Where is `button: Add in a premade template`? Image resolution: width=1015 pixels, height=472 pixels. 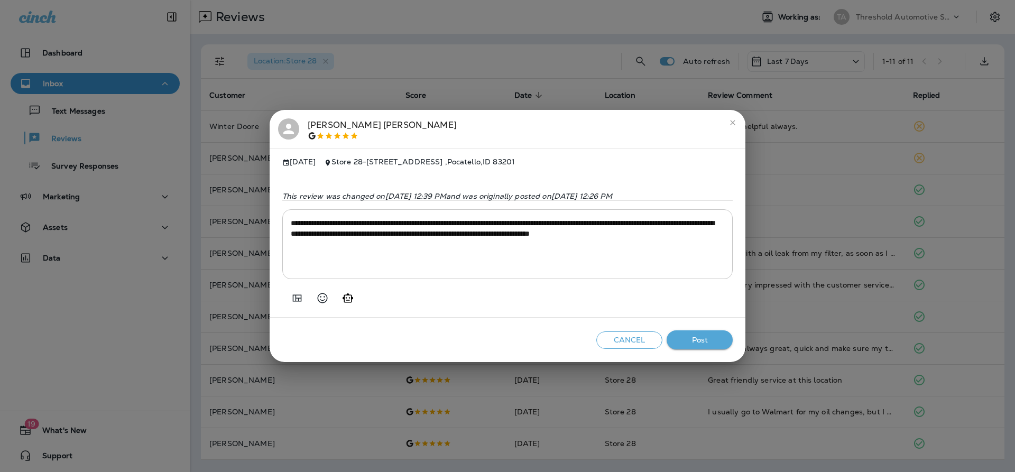 button: Add in a premade template is located at coordinates (297, 298).